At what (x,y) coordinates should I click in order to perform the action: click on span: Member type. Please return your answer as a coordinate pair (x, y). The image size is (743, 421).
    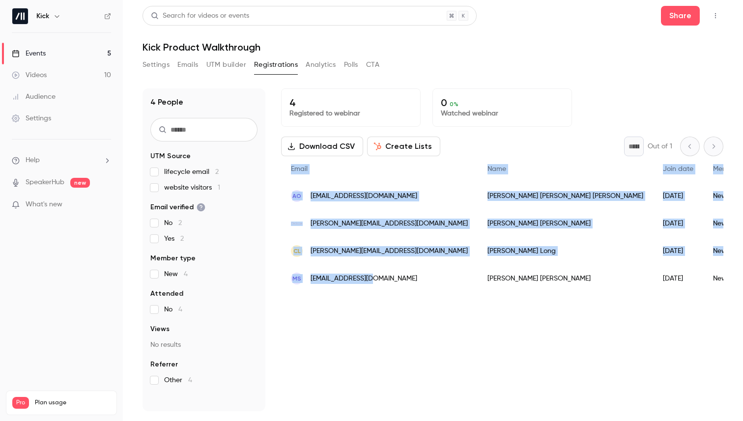
    Looking at the image, I should click on (173, 259).